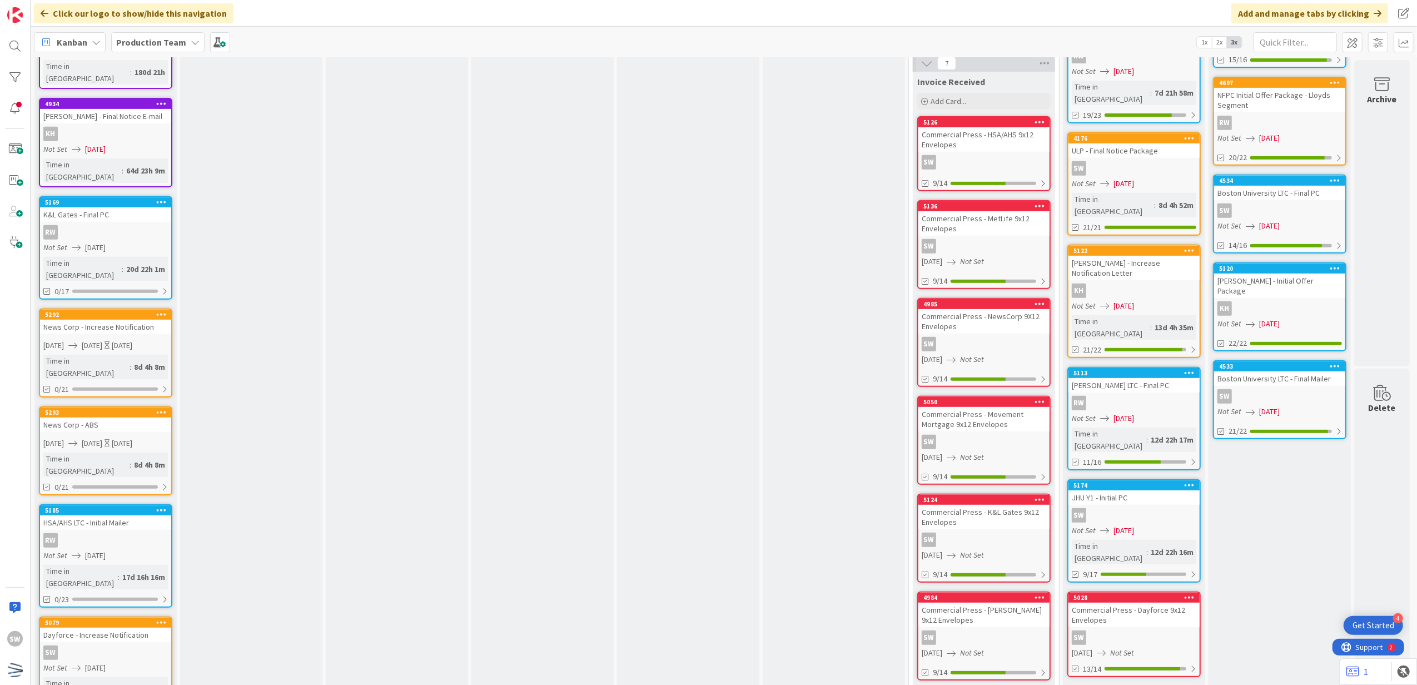  Describe the element at coordinates (106, 327) in the screenshot. I see `div: News Corp - Increase Notification` at that location.